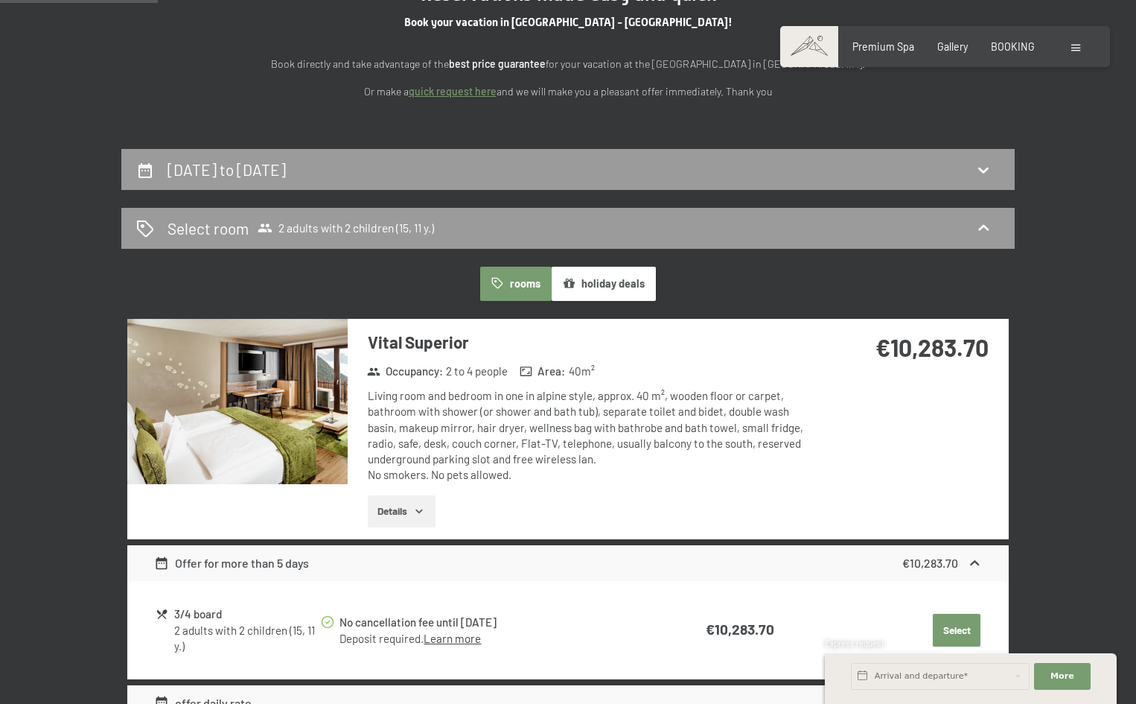 The height and width of the screenshot is (704, 1136). What do you see at coordinates (238, 401) in the screenshot?
I see `img: mss_renderimg.php` at bounding box center [238, 401].